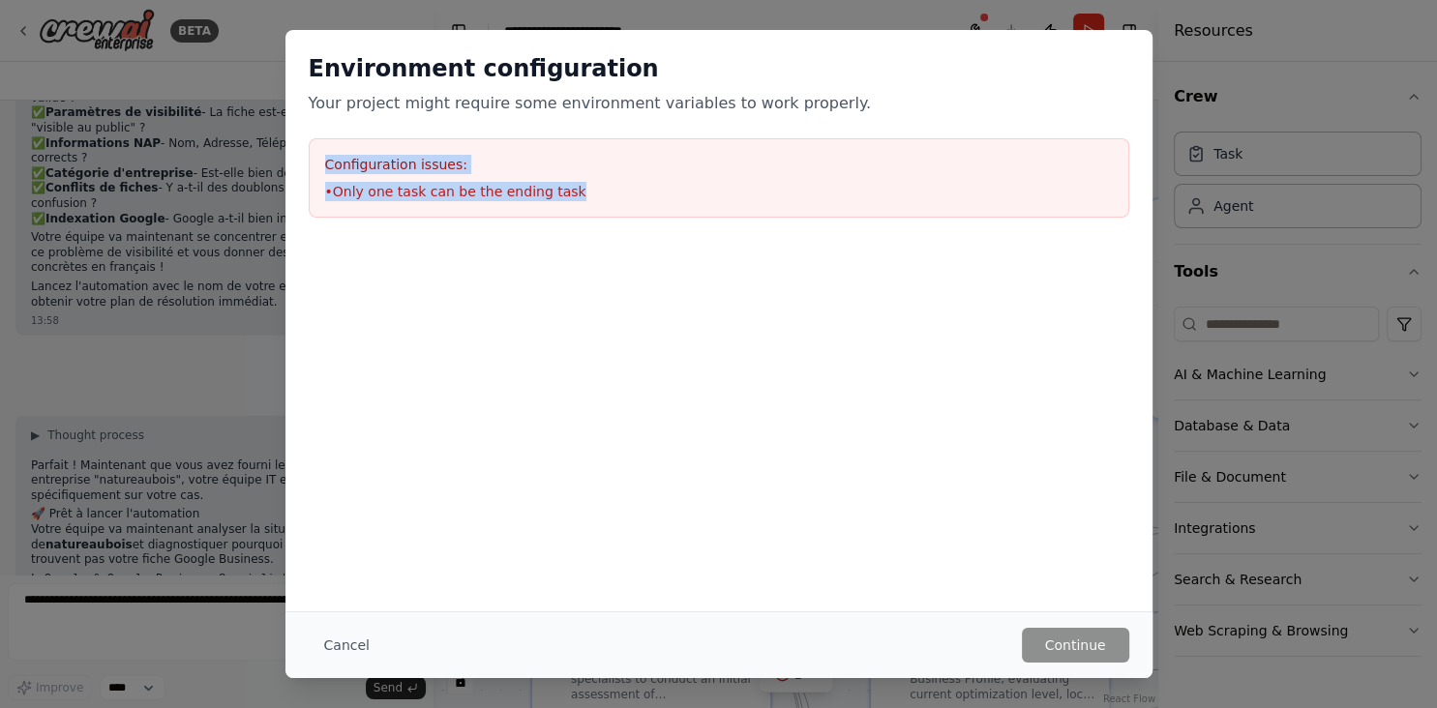 The width and height of the screenshot is (1437, 708). What do you see at coordinates (719, 192) in the screenshot?
I see `li: • Only one task can be the ending task` at bounding box center [719, 192].